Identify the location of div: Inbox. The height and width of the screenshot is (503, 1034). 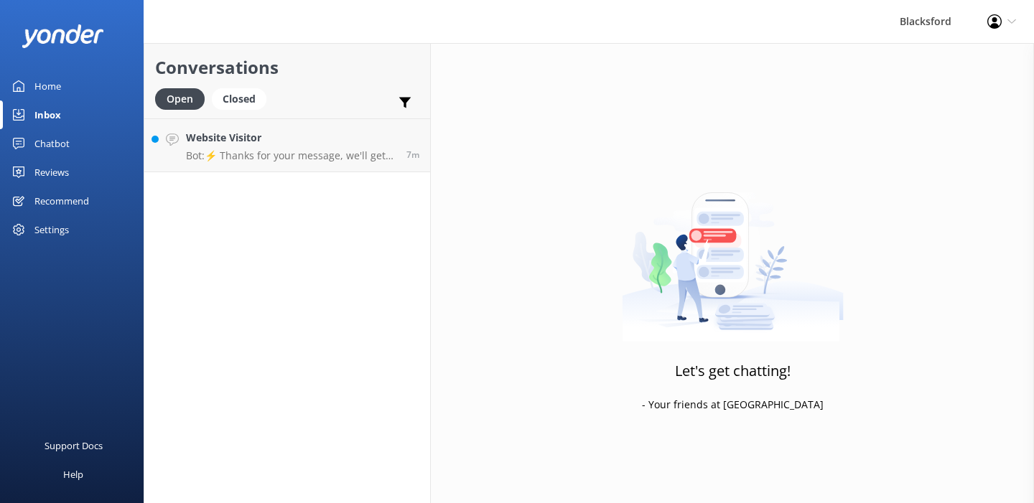
(47, 115).